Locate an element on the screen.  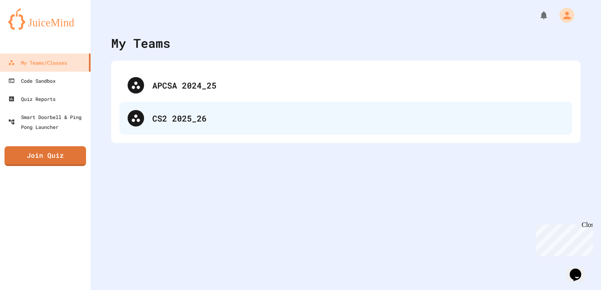
div: My Teams/Classes is located at coordinates (37, 63).